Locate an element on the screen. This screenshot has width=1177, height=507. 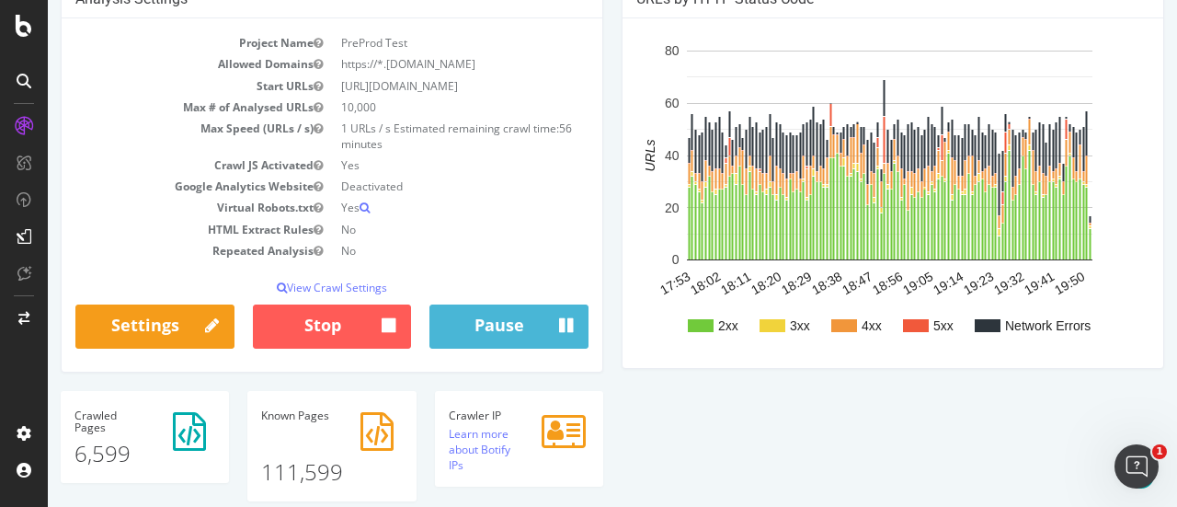
text: 18:29 is located at coordinates (749, 282).